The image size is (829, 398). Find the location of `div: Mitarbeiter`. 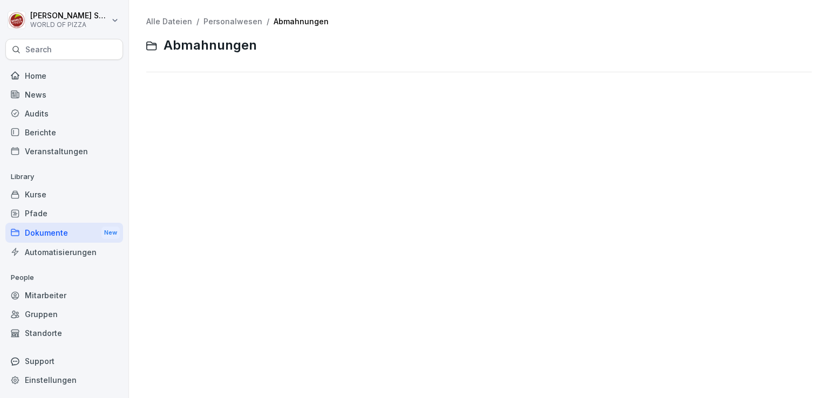

div: Mitarbeiter is located at coordinates (64, 295).